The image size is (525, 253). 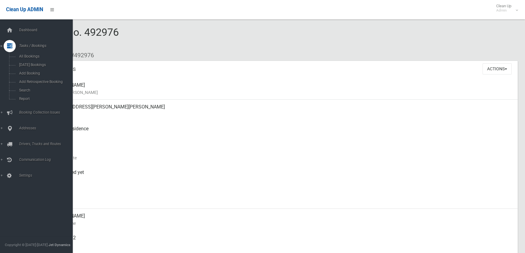 What do you see at coordinates (45, 56) in the screenshot?
I see `span: All Bookings` at bounding box center [45, 56].